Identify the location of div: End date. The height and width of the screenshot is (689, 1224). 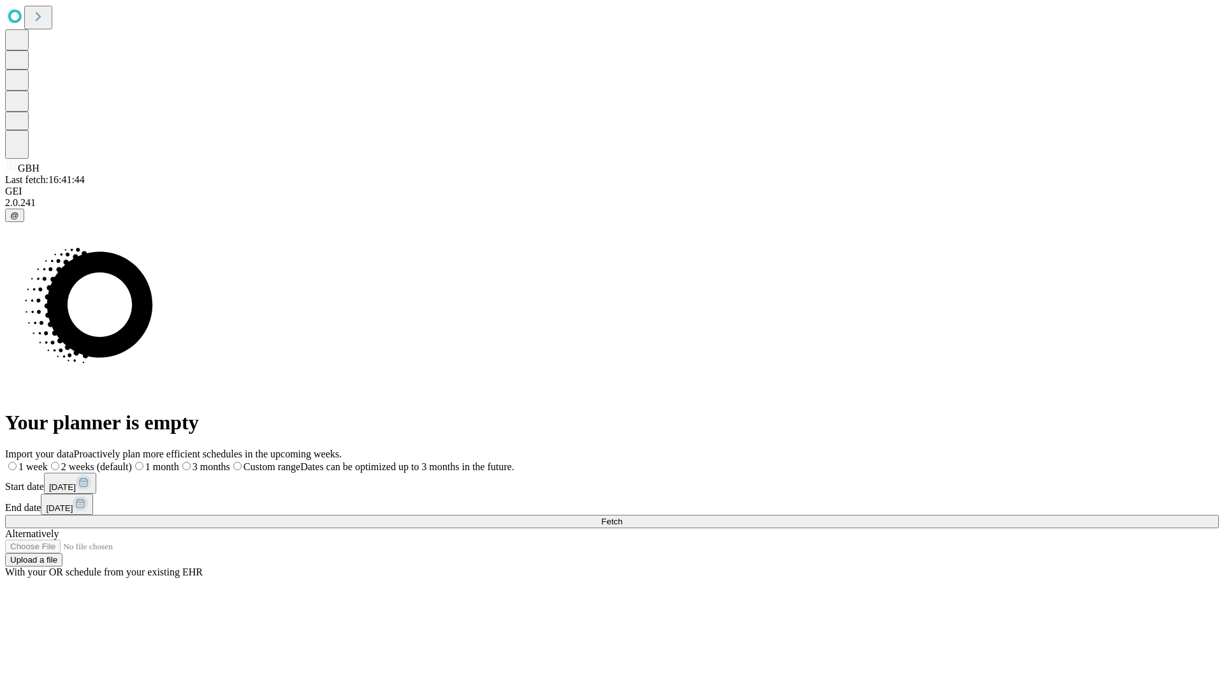
(612, 504).